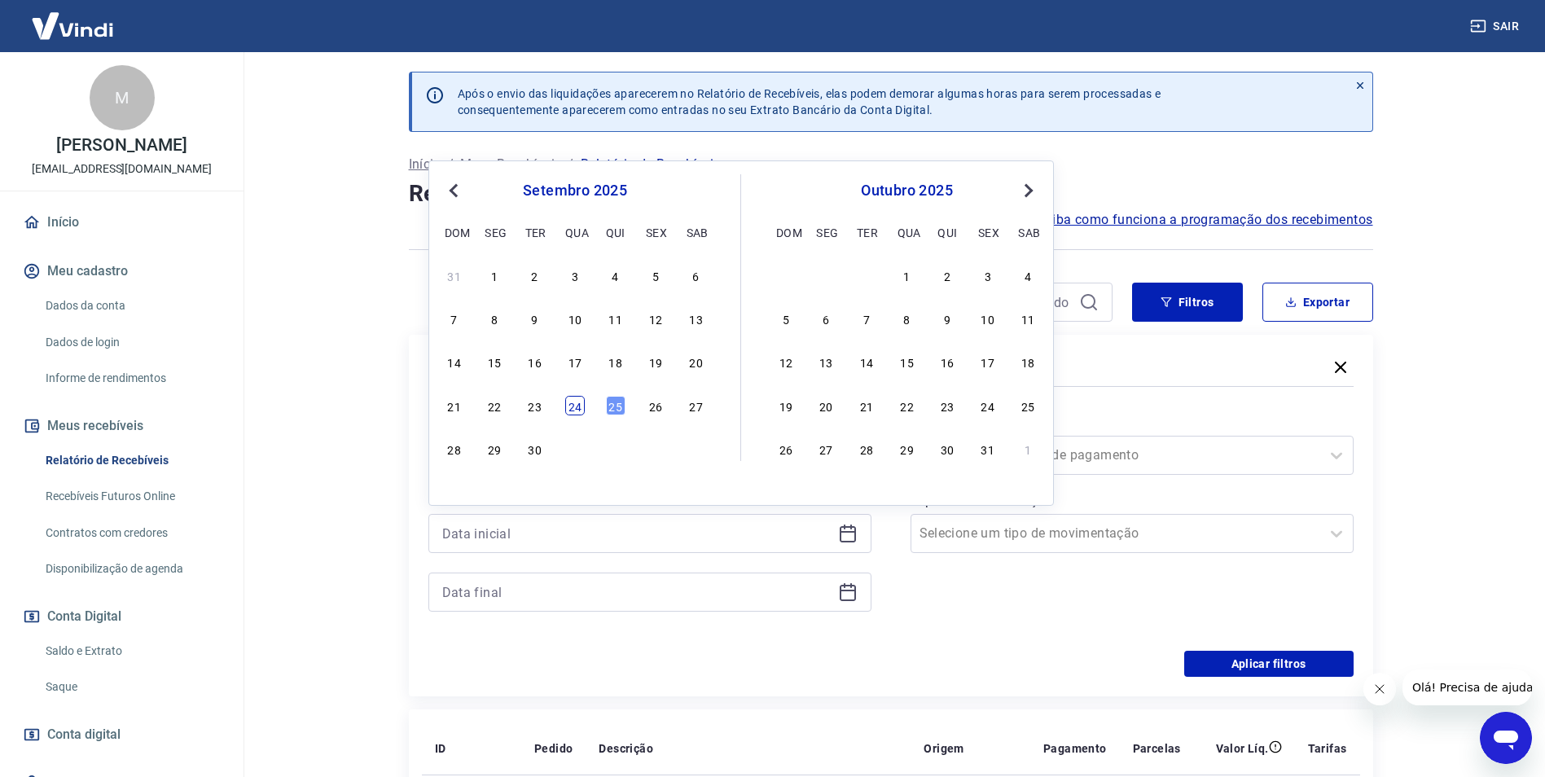  What do you see at coordinates (553, 748) in the screenshot?
I see `p: Pedido` at bounding box center [553, 748].